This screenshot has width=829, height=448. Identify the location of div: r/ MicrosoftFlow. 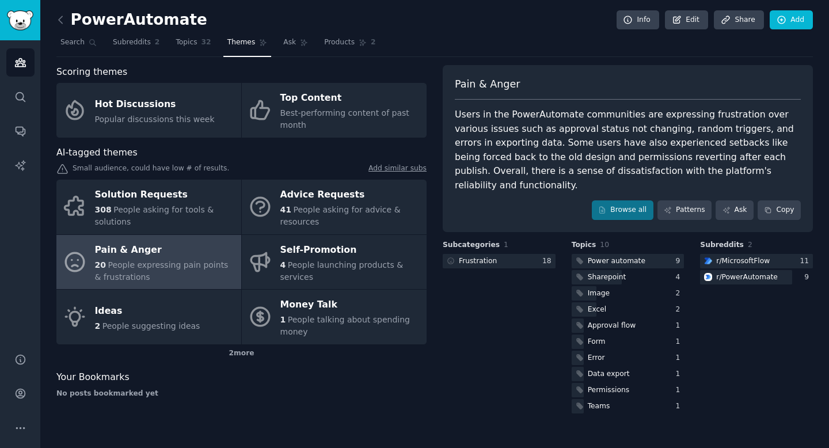
(743, 261).